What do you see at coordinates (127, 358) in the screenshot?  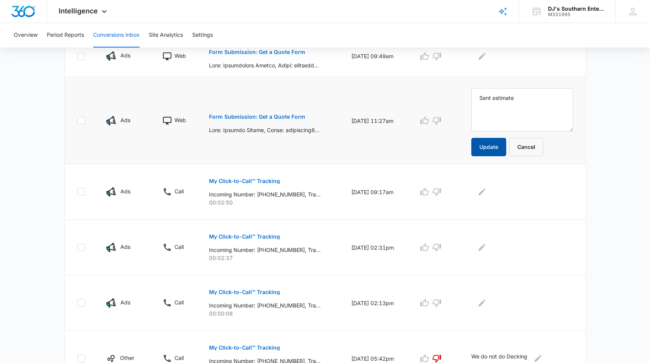 I see `p: Other` at bounding box center [127, 358].